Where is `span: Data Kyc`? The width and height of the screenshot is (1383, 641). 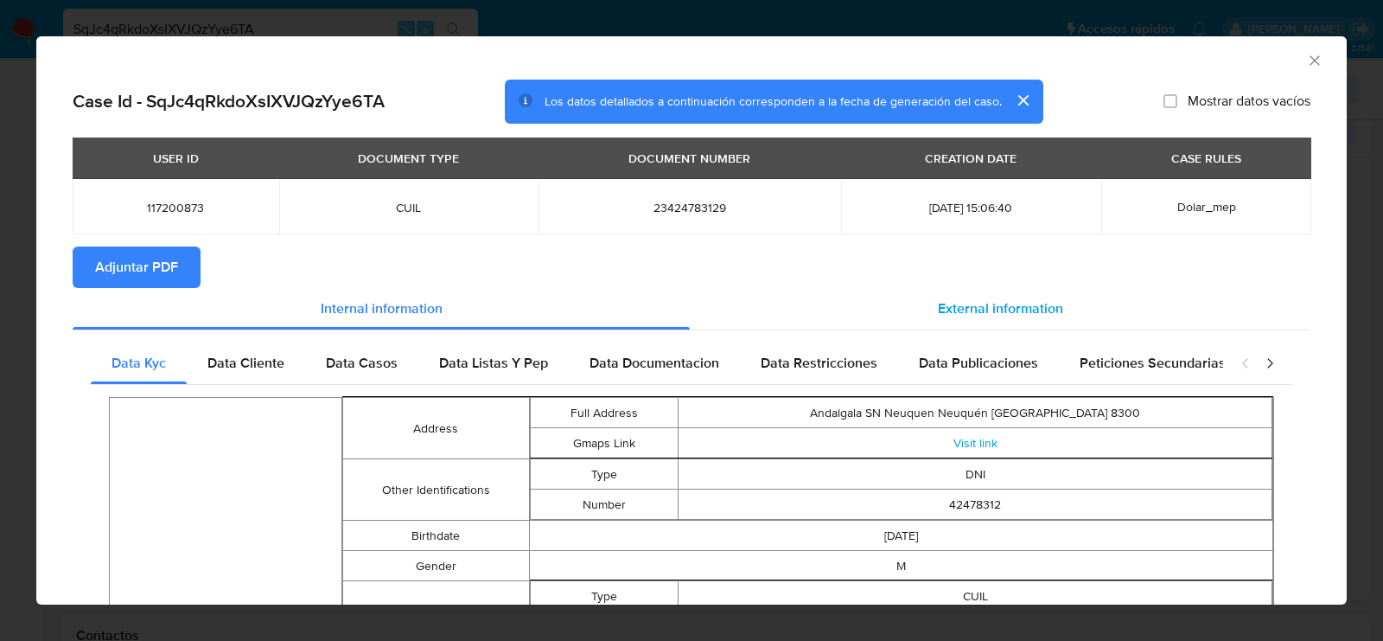
span: Data Kyc is located at coordinates (138, 362).